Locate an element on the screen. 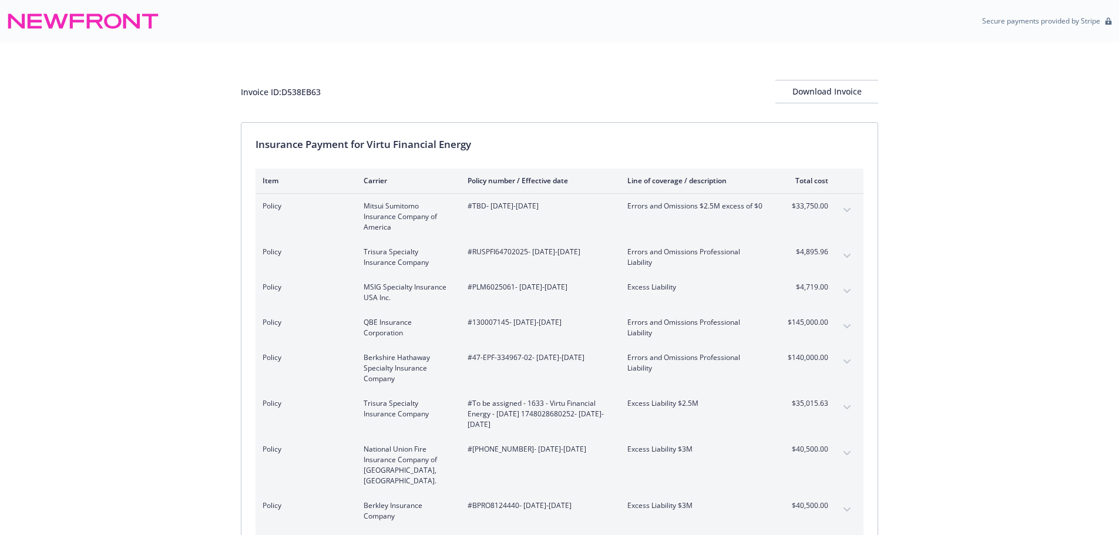 This screenshot has height=535, width=1119. span: $4,719.00 is located at coordinates (806, 287).